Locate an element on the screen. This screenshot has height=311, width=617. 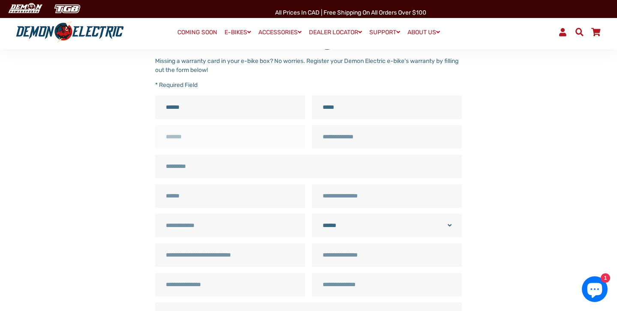
a: SUPPORT is located at coordinates (385, 32).